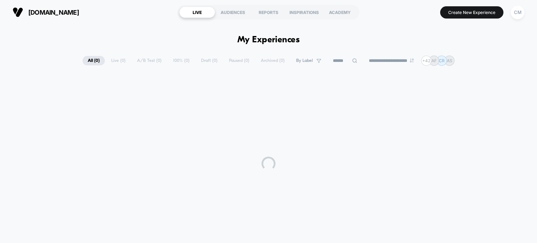  Describe the element at coordinates (518, 12) in the screenshot. I see `button: CM` at that location.